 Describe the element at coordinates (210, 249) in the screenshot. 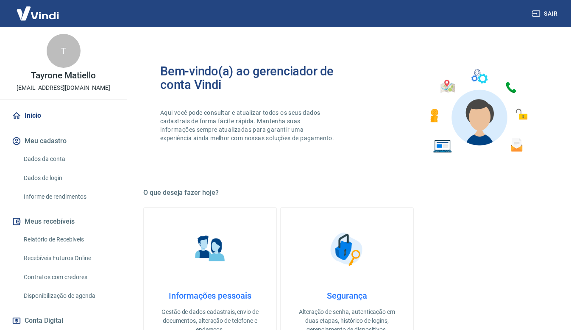

I see `img: Informações pessoais` at that location.